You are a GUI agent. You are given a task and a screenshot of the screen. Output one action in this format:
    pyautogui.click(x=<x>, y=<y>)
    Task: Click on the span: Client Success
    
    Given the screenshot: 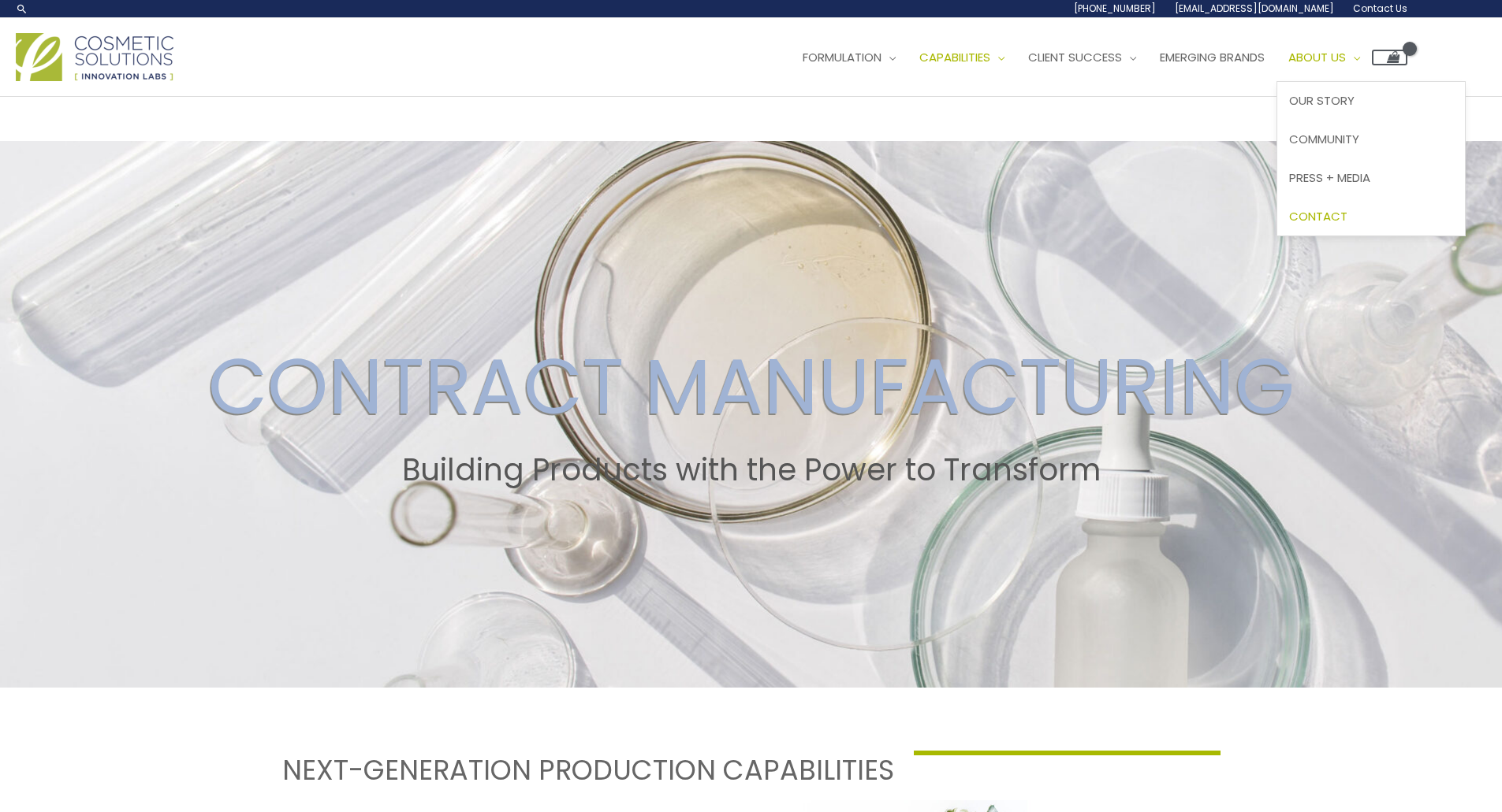 What is the action you would take?
    pyautogui.click(x=1075, y=56)
    